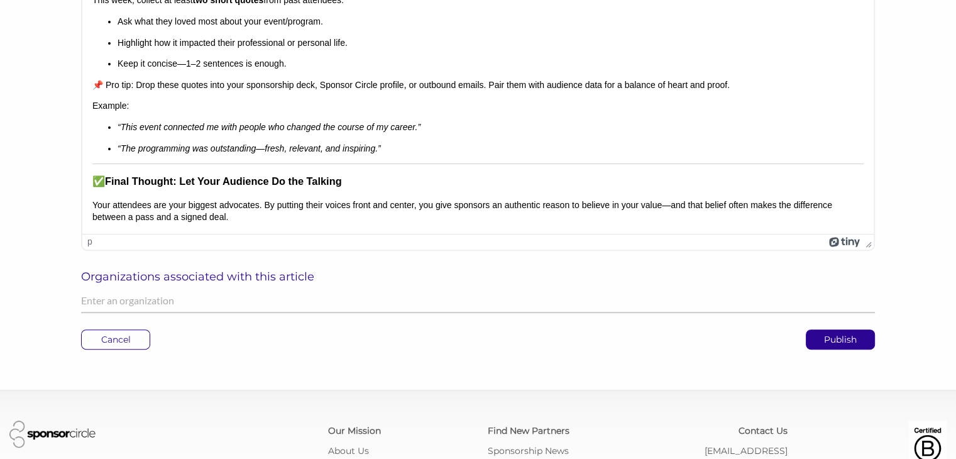 The height and width of the screenshot is (459, 956). I want to click on a: Contact Us, so click(763, 430).